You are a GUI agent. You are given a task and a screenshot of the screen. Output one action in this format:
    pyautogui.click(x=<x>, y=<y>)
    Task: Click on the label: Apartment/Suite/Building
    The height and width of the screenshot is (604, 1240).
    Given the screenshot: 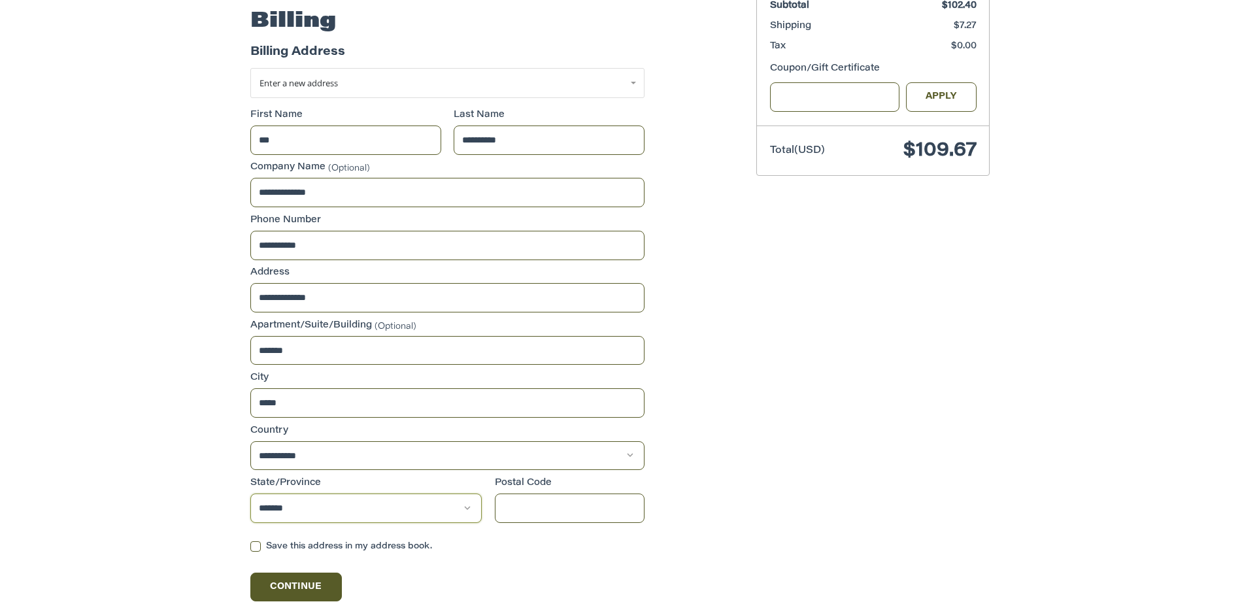 What is the action you would take?
    pyautogui.click(x=447, y=326)
    